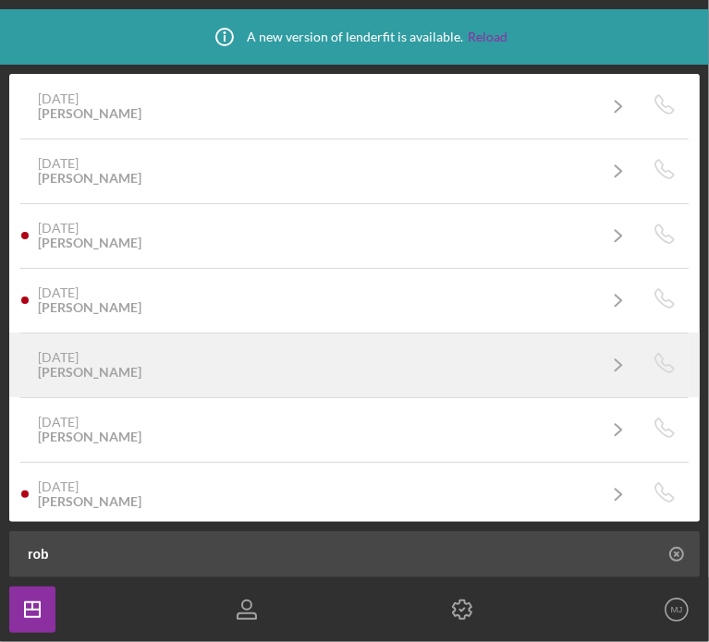  What do you see at coordinates (676, 610) in the screenshot?
I see `text: MJ` at bounding box center [676, 610].